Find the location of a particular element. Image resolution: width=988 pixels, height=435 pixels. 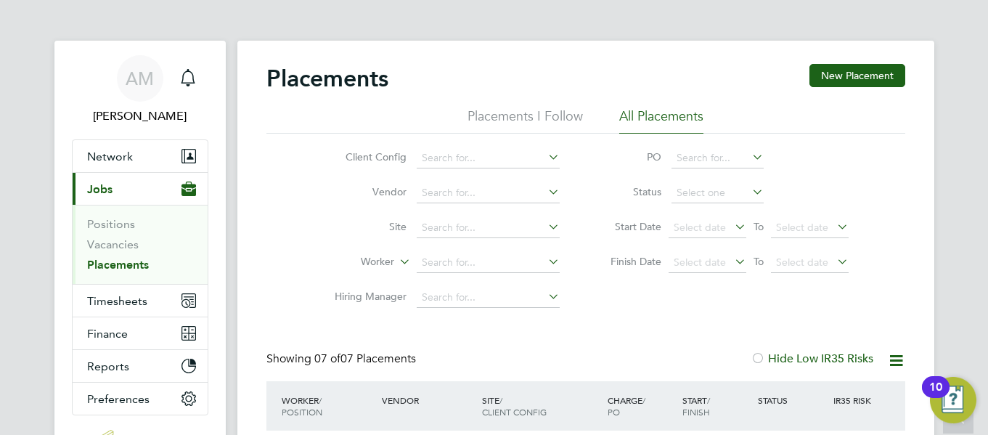

label: Vendor is located at coordinates (364, 192).